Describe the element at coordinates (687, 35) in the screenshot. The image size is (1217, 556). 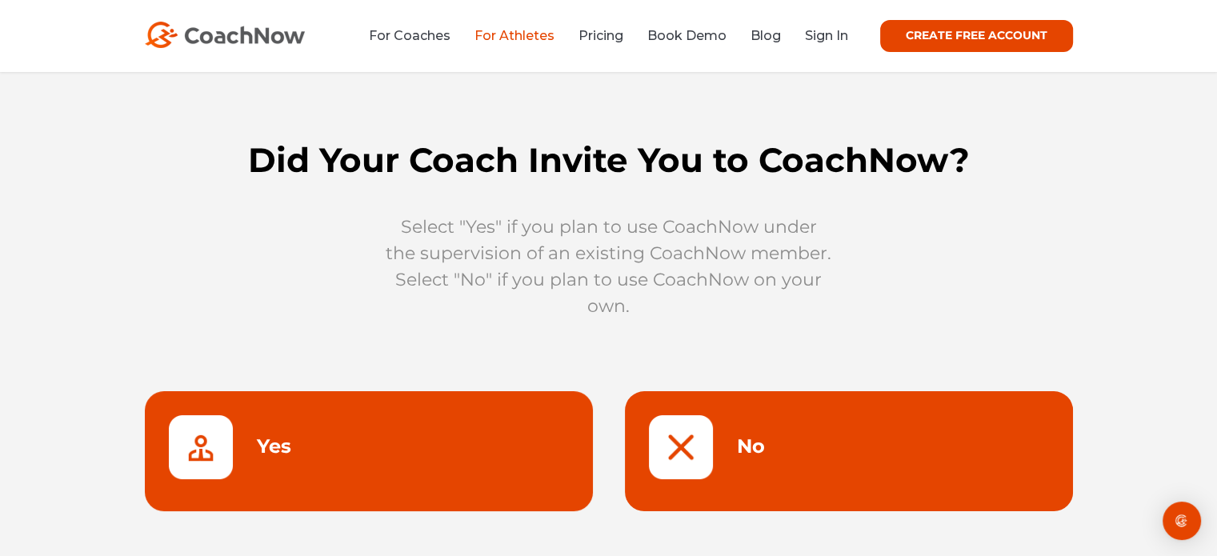
I see `a: Book Demo` at that location.